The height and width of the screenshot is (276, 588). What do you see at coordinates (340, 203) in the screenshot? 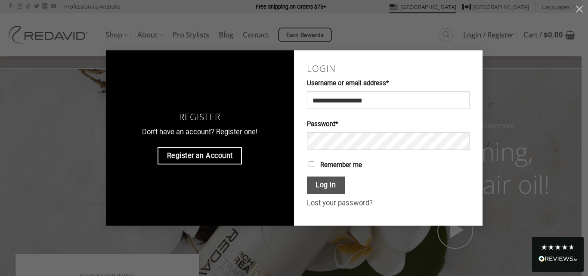
I see `a: Lost your password?` at bounding box center [340, 203].